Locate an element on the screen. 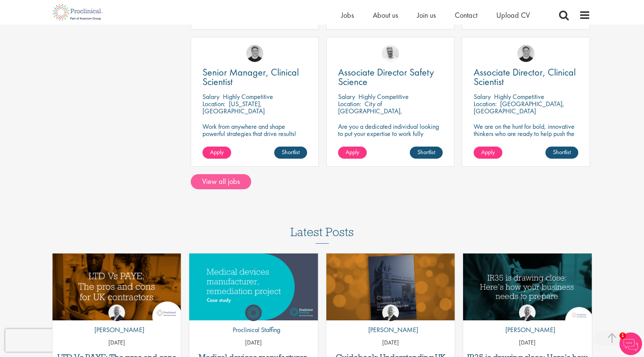 This screenshot has height=357, width=644. a: Upload CV is located at coordinates (513, 15).